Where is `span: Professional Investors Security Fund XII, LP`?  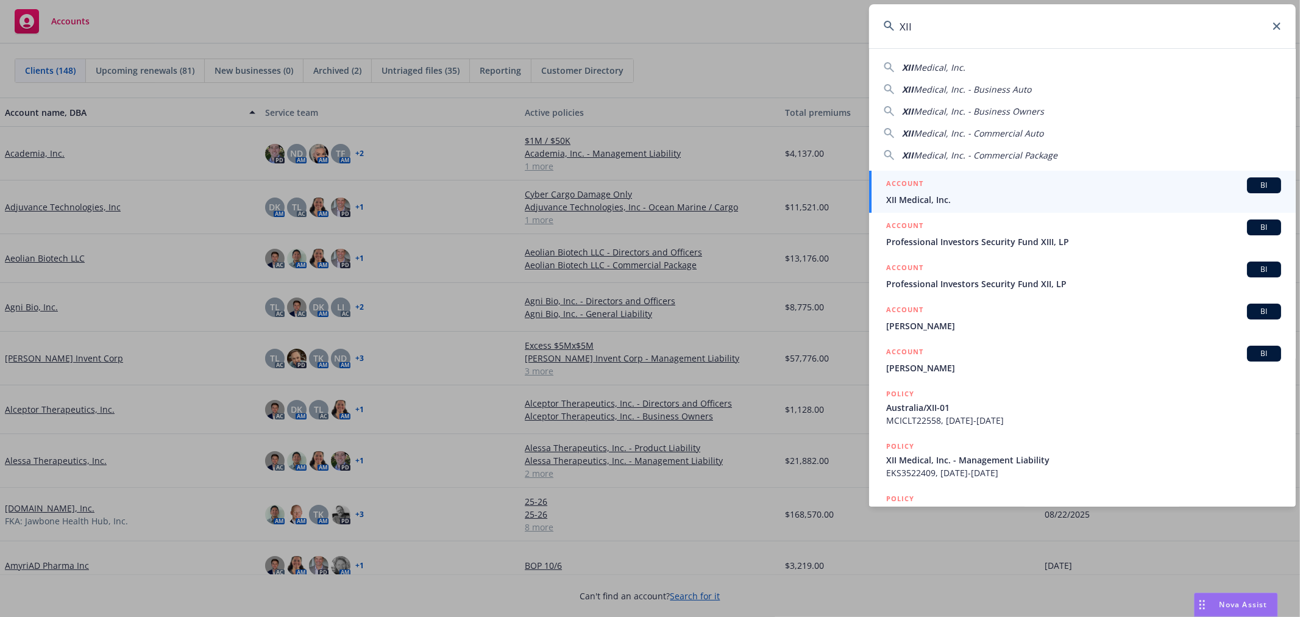
span: Professional Investors Security Fund XII, LP is located at coordinates (1084, 283).